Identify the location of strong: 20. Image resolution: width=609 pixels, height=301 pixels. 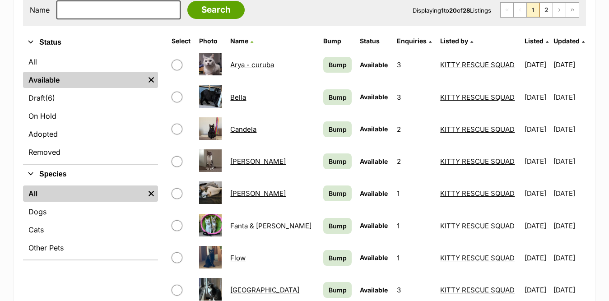
(452, 10).